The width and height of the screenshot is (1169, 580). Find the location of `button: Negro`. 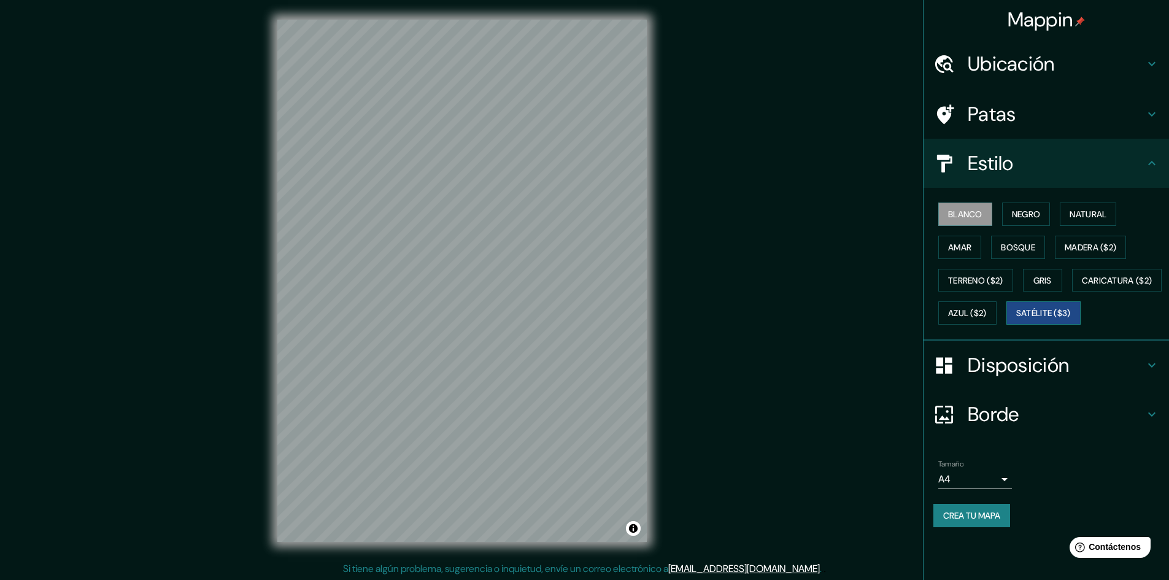

button: Negro is located at coordinates (1026, 214).